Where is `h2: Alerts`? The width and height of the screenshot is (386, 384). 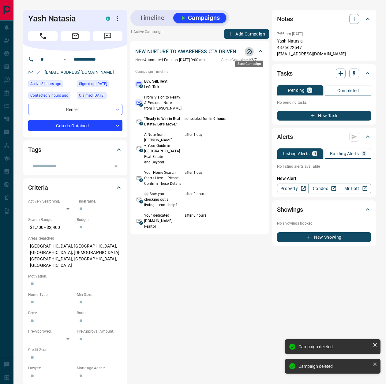
h2: Alerts is located at coordinates (285, 137).